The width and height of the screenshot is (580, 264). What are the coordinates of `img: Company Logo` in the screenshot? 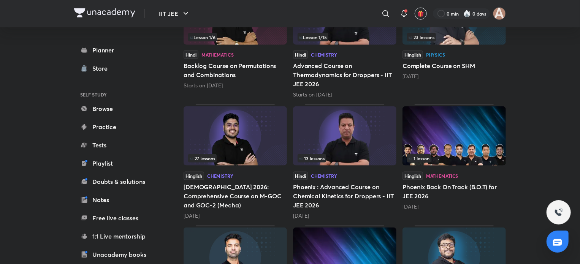 It's located at (105, 13).